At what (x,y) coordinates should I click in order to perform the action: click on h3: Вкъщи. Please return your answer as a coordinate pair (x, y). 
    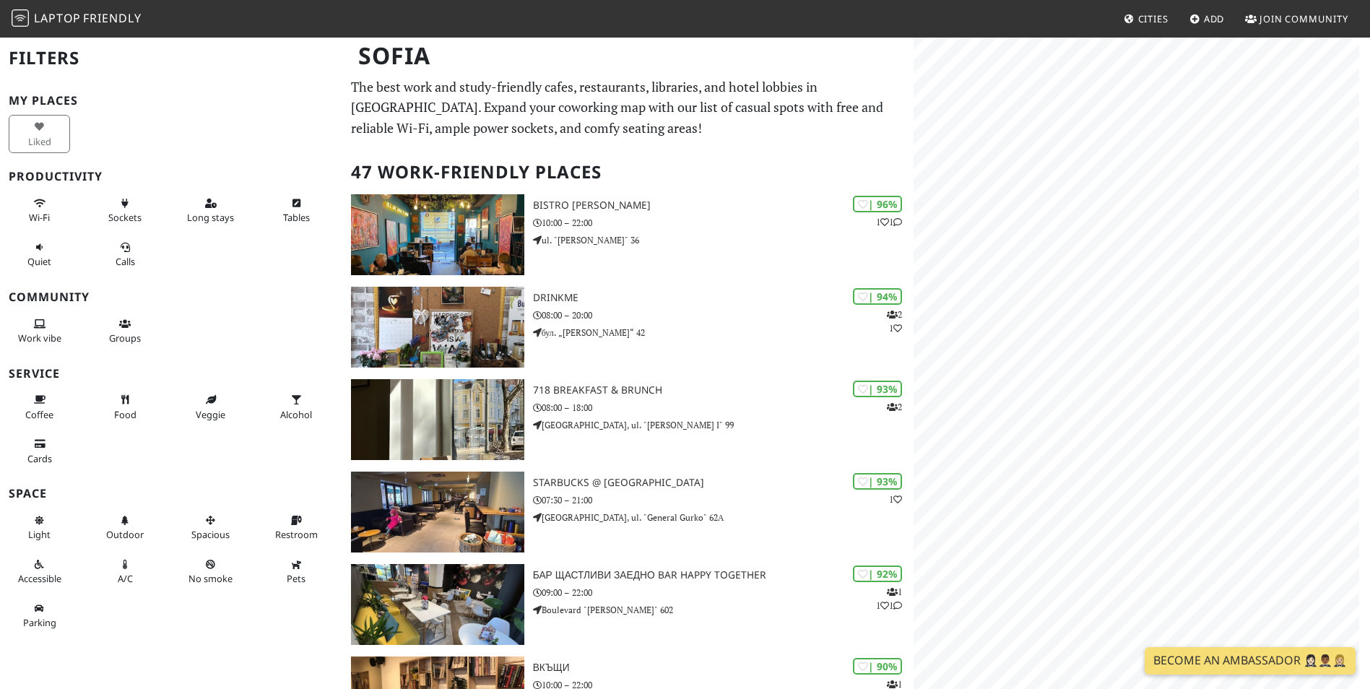
    Looking at the image, I should click on (723, 667).